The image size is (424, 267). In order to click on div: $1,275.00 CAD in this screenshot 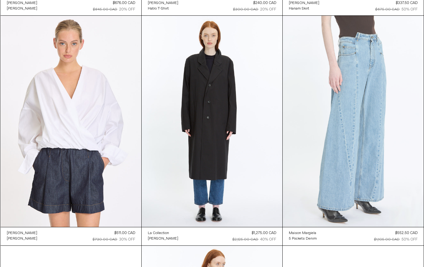, I will do `click(264, 233)`.